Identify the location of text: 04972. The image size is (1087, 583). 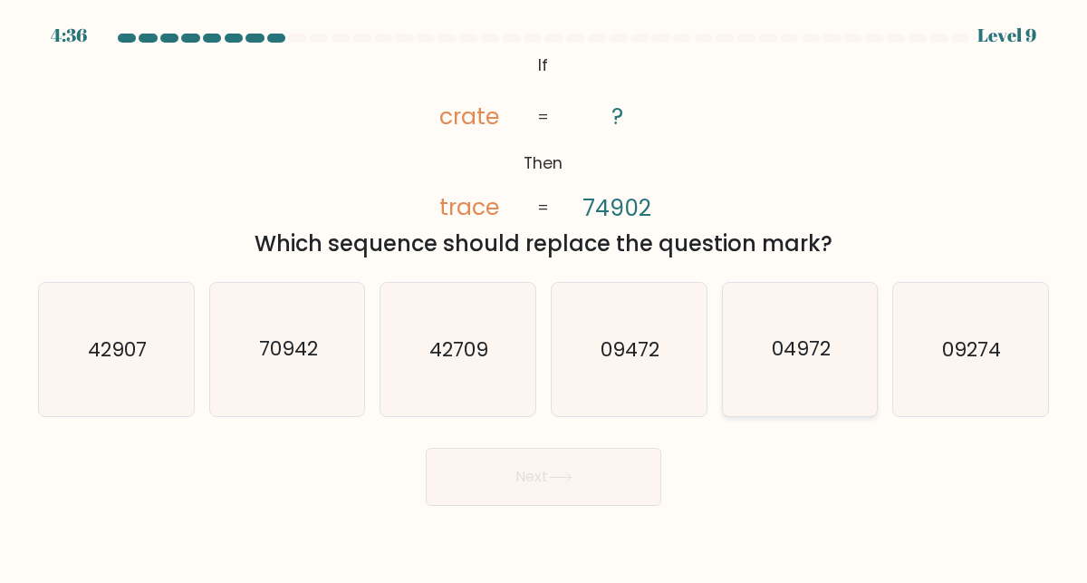
(801, 349).